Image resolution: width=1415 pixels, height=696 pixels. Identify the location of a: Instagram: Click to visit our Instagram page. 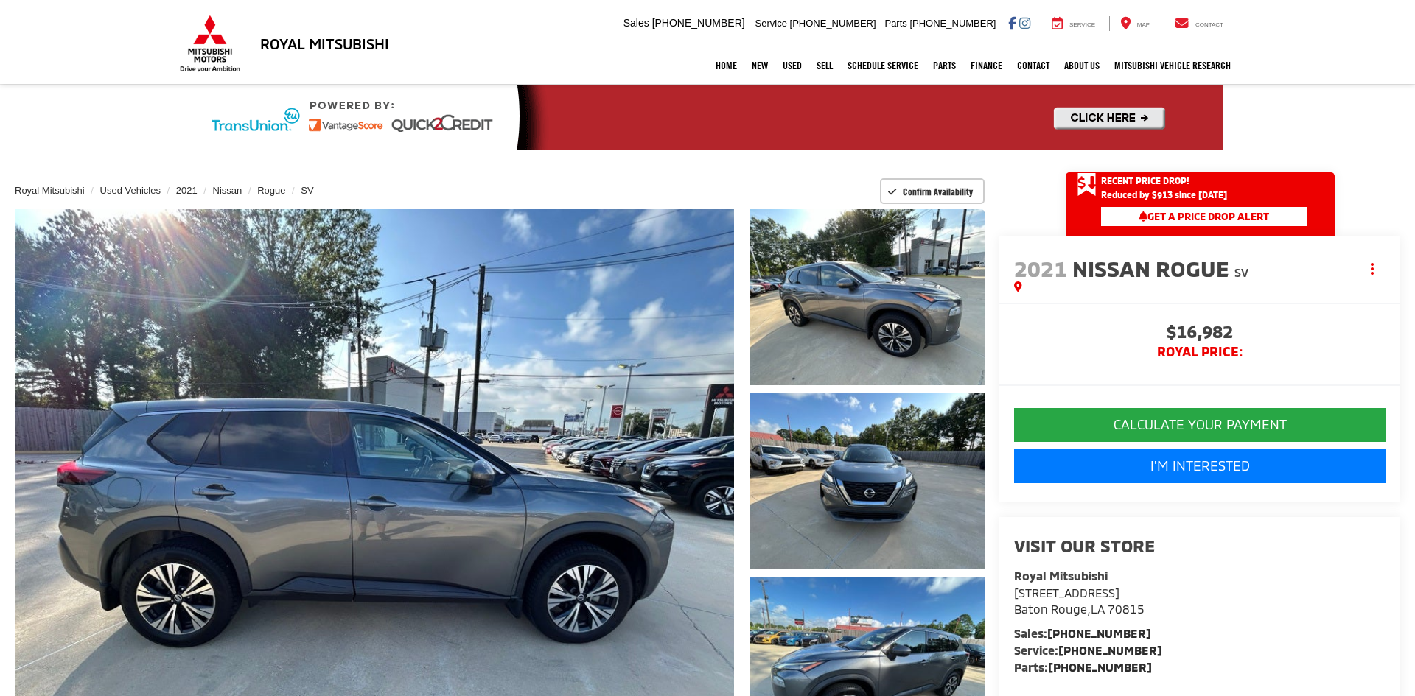
(1024, 23).